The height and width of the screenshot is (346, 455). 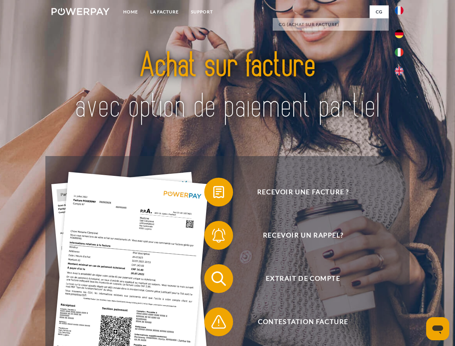 I want to click on a: Support, so click(x=202, y=12).